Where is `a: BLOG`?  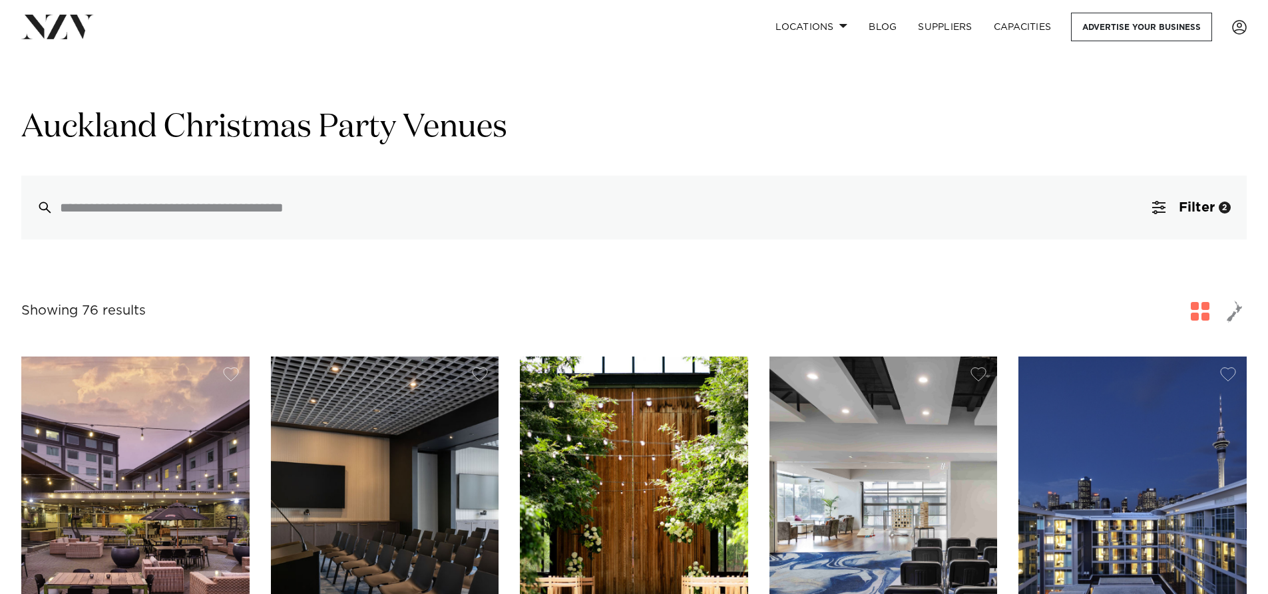
a: BLOG is located at coordinates (883, 27).